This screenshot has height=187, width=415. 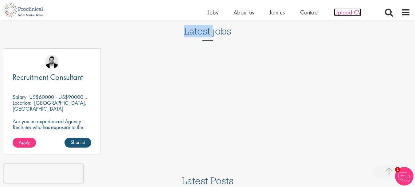 I want to click on a: Join us, so click(x=277, y=12).